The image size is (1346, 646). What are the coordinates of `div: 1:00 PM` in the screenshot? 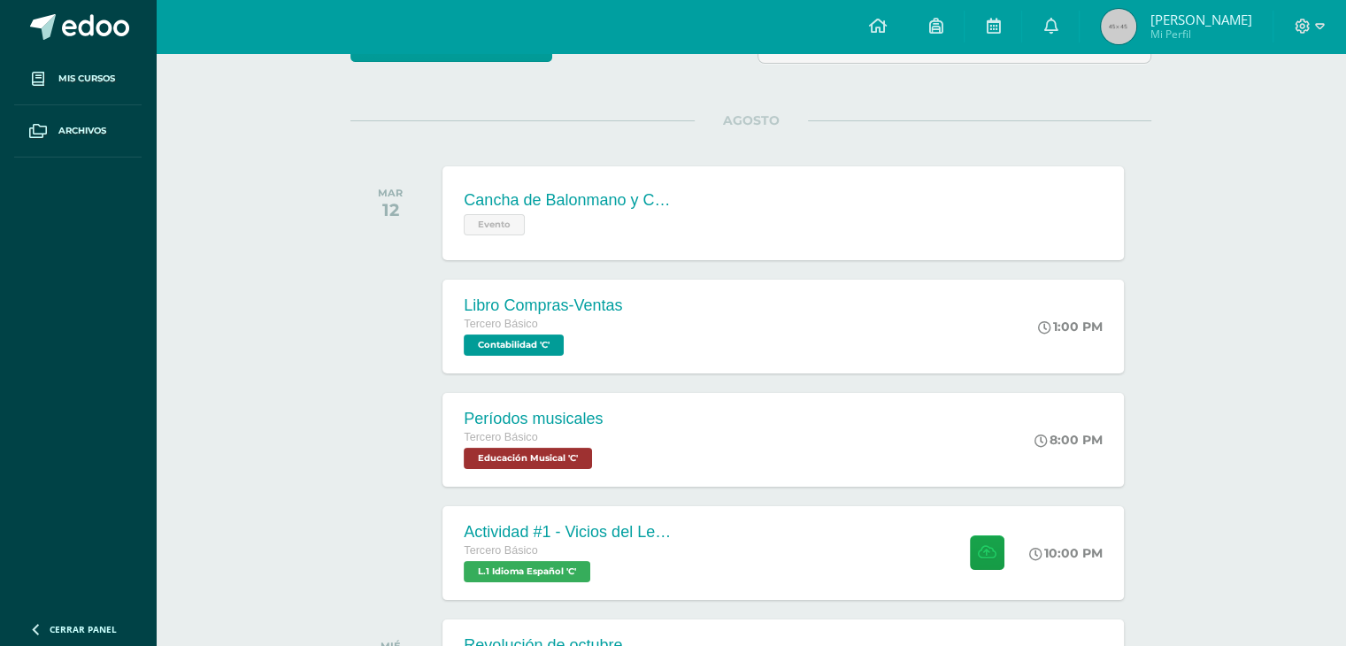 It's located at (1070, 326).